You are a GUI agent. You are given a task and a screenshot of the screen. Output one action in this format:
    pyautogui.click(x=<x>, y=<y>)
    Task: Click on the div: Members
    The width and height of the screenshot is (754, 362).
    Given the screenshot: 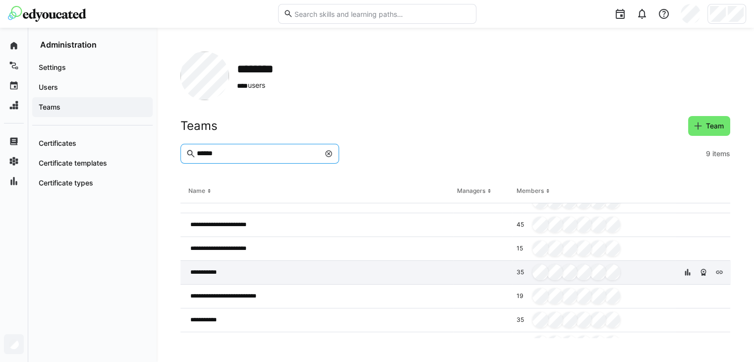 What is the action you would take?
    pyautogui.click(x=530, y=191)
    